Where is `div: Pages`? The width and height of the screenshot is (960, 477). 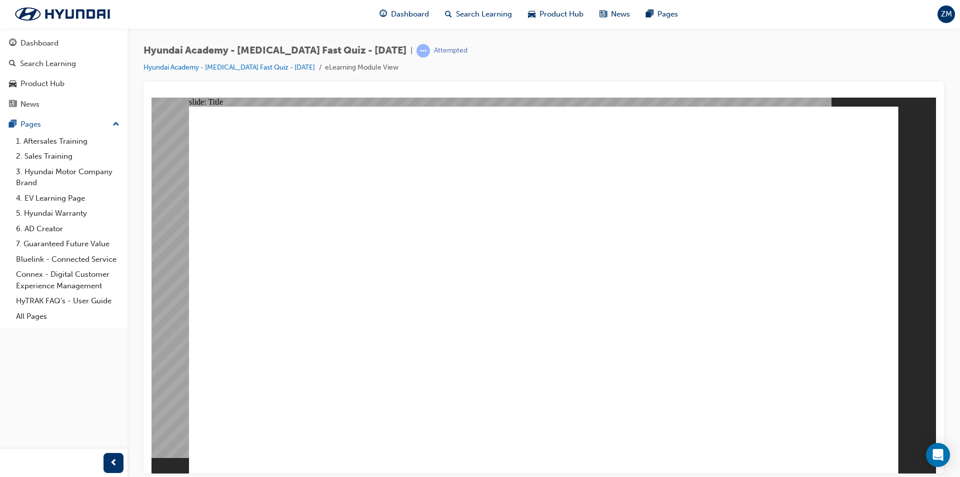
div: Pages is located at coordinates (31, 124).